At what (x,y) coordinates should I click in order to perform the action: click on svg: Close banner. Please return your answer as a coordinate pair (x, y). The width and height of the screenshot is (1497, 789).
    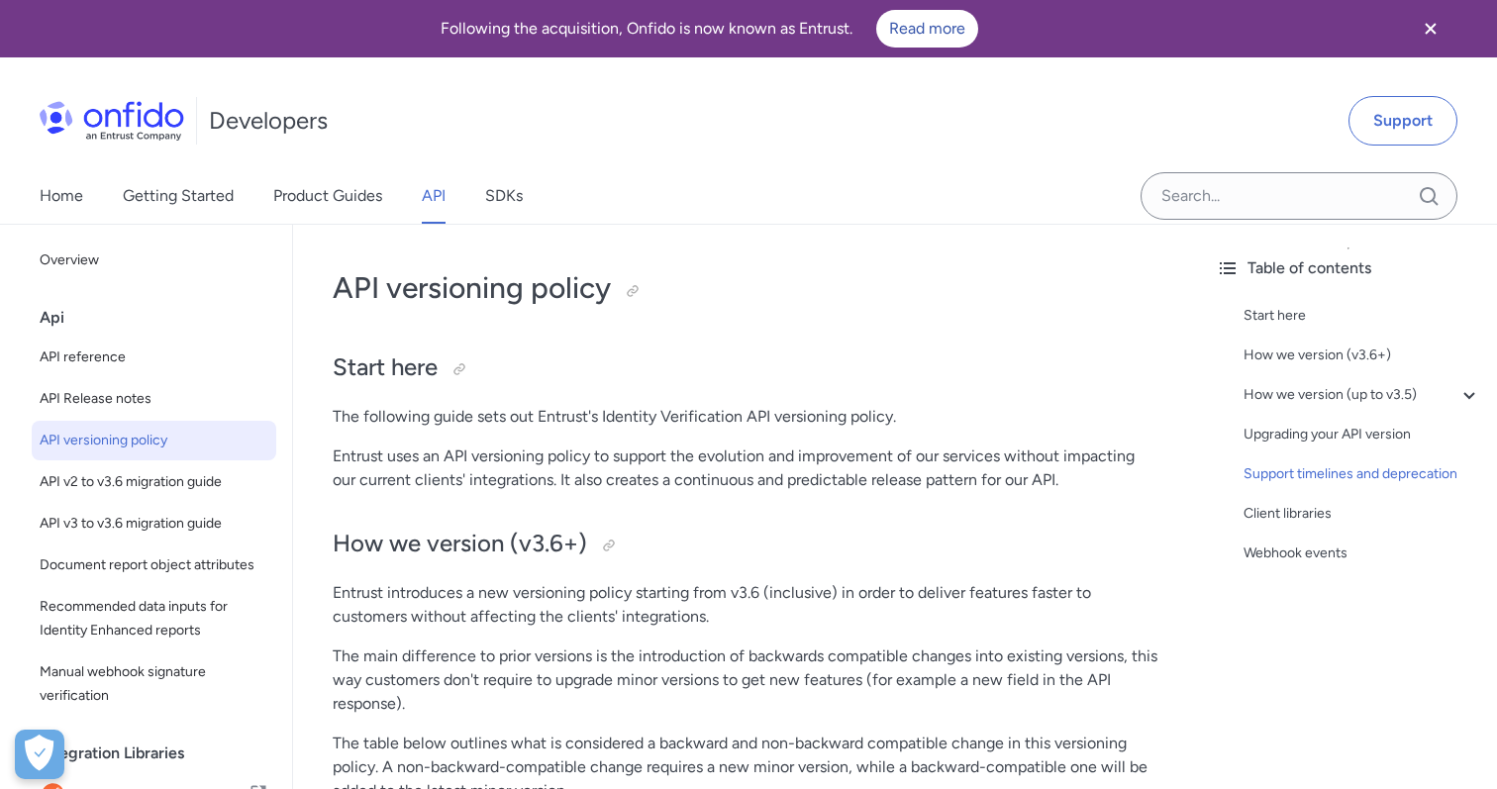
    Looking at the image, I should click on (1431, 29).